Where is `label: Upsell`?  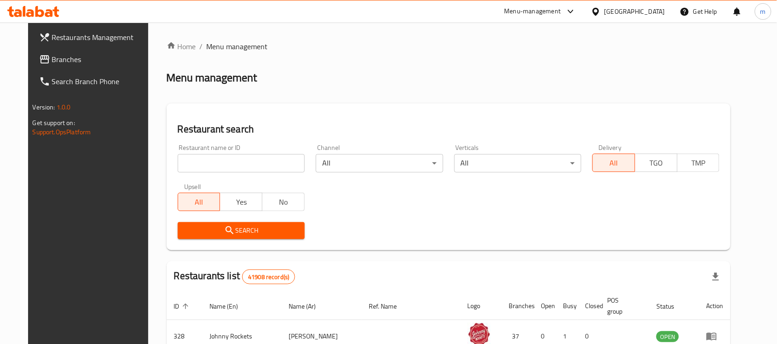
label: Upsell is located at coordinates (192, 187).